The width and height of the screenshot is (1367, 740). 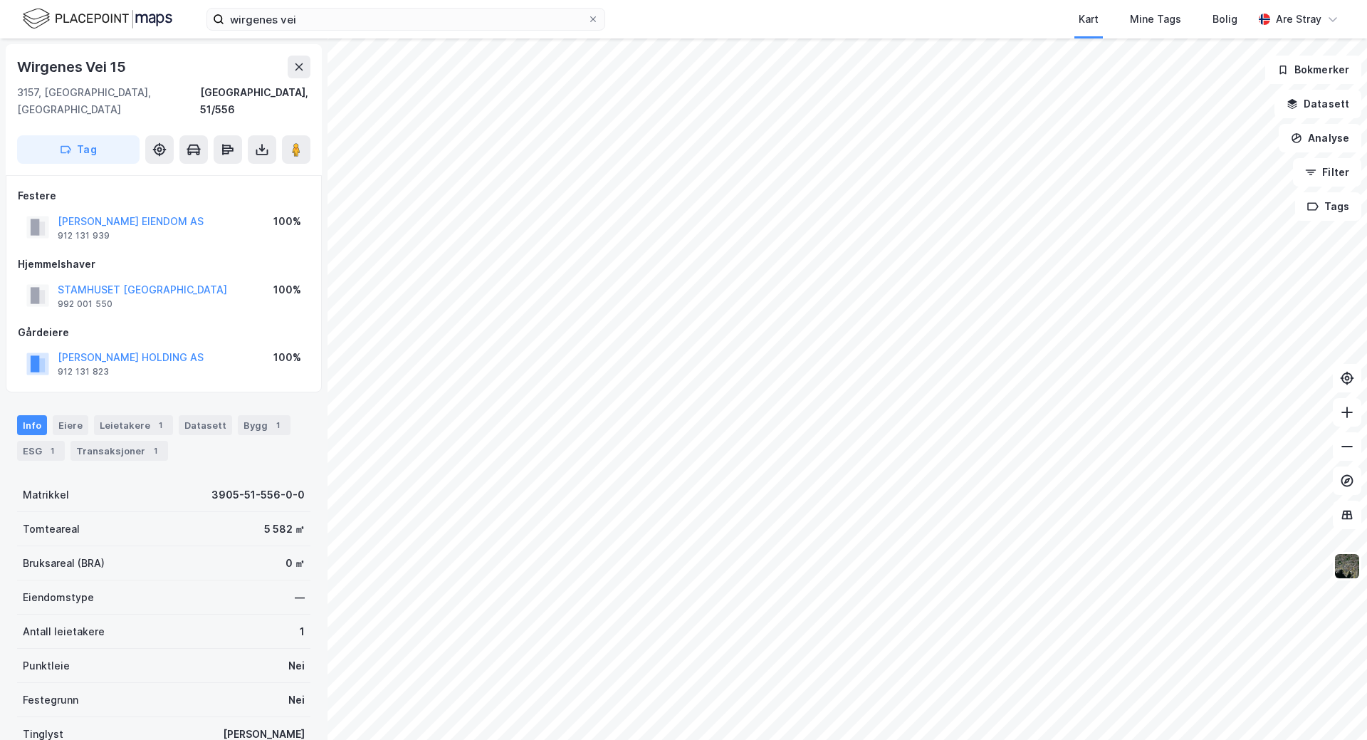 What do you see at coordinates (58, 597) in the screenshot?
I see `div: Eiendomstype` at bounding box center [58, 597].